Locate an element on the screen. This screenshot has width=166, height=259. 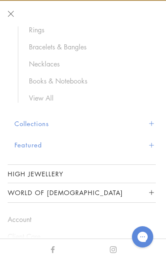
button: Collections is located at coordinates (85, 124).